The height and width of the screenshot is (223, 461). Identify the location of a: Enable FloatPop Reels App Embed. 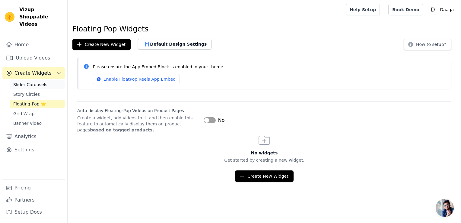
(136, 79).